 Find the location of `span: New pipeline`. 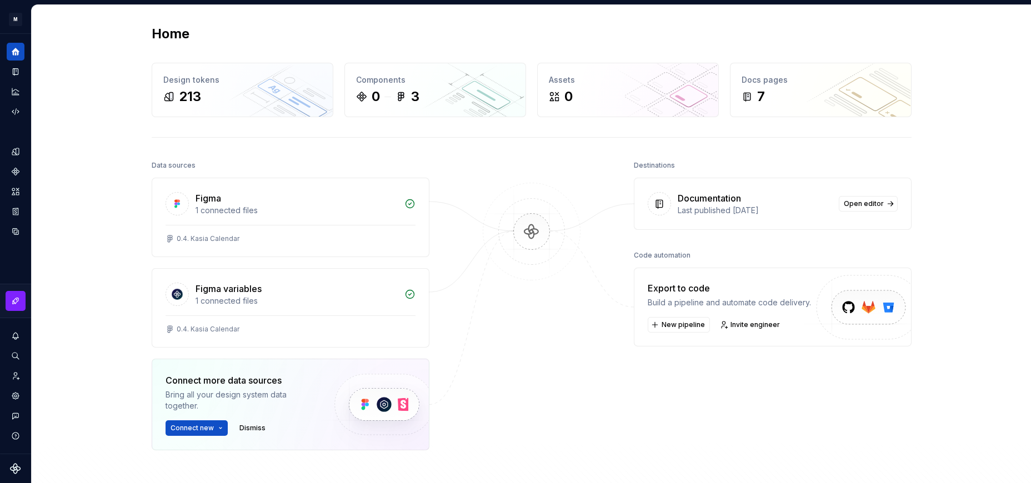

span: New pipeline is located at coordinates (683, 325).